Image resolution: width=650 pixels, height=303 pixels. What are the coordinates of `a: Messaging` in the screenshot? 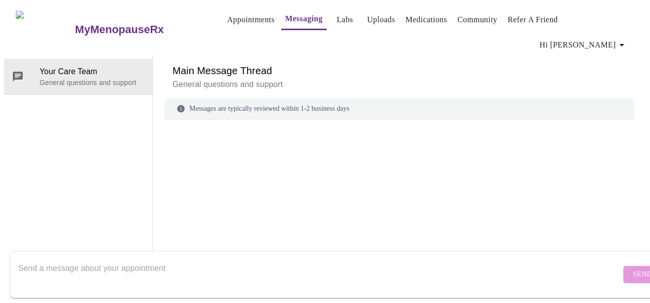 It's located at (304, 19).